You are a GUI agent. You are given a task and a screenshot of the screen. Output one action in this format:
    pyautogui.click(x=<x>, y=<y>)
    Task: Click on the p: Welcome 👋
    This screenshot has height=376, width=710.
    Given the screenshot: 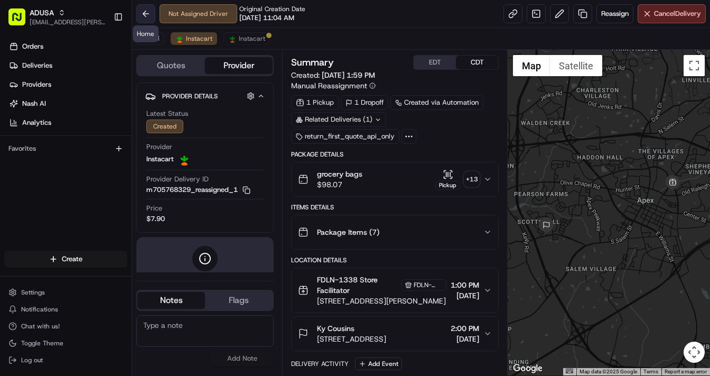 What is the action you would take?
    pyautogui.click(x=101, y=51)
    